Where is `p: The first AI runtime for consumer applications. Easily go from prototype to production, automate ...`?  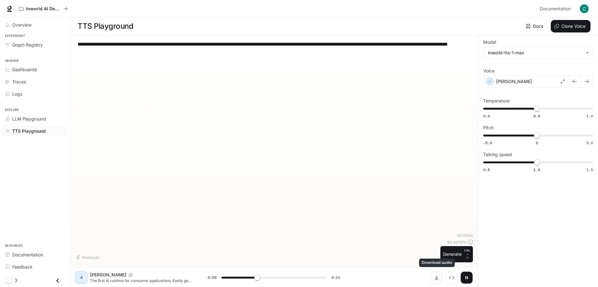
p: The first AI runtime for consumer applications. Easily go from prototype to production, automate ... is located at coordinates (141, 281).